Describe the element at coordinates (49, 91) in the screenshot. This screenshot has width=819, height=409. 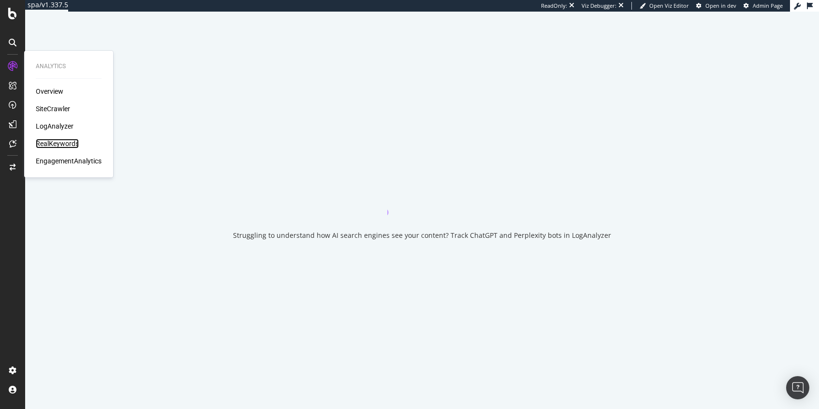
I see `a: Overview` at that location.